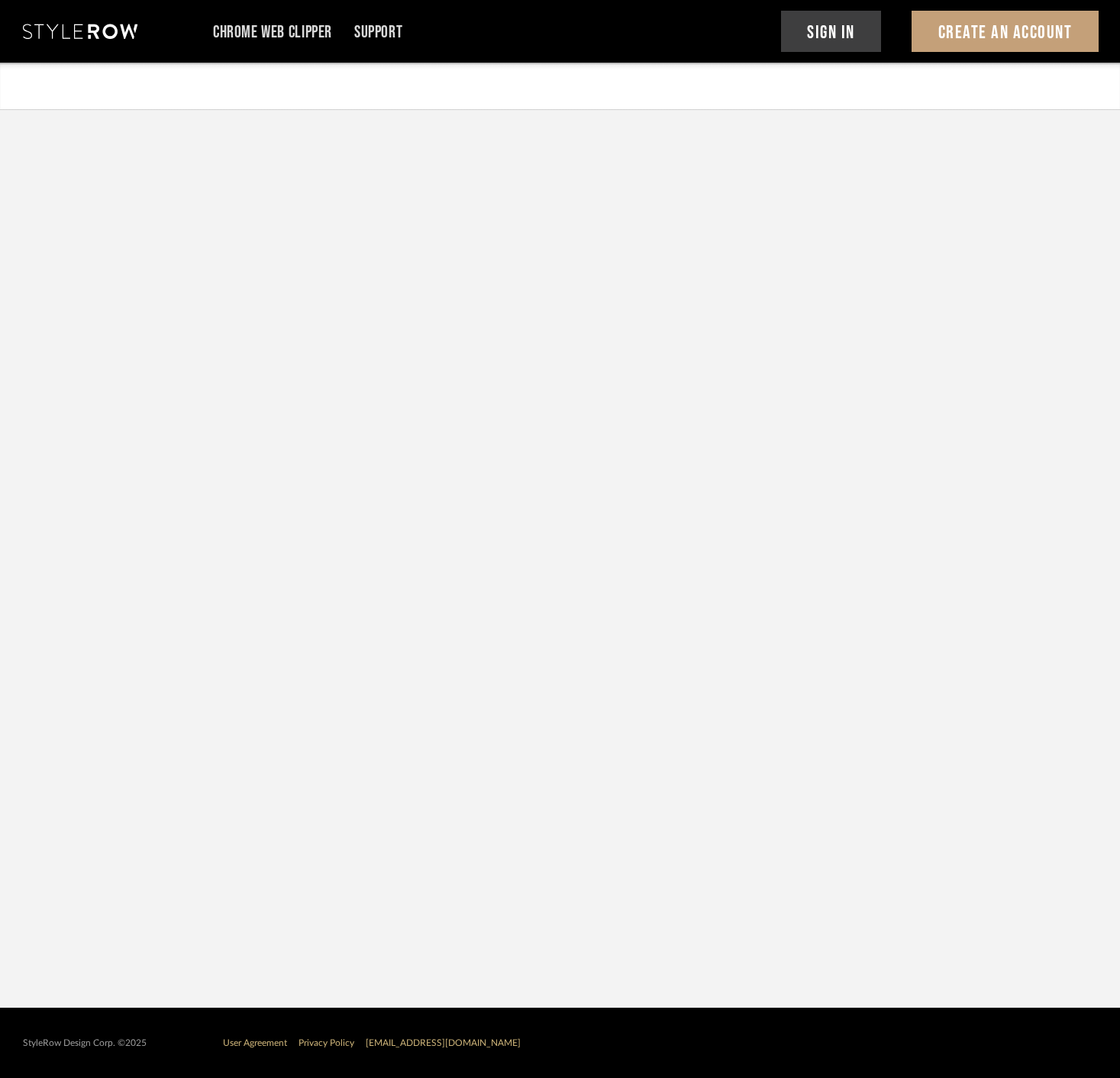  I want to click on a: Chrome Web Clipper, so click(272, 32).